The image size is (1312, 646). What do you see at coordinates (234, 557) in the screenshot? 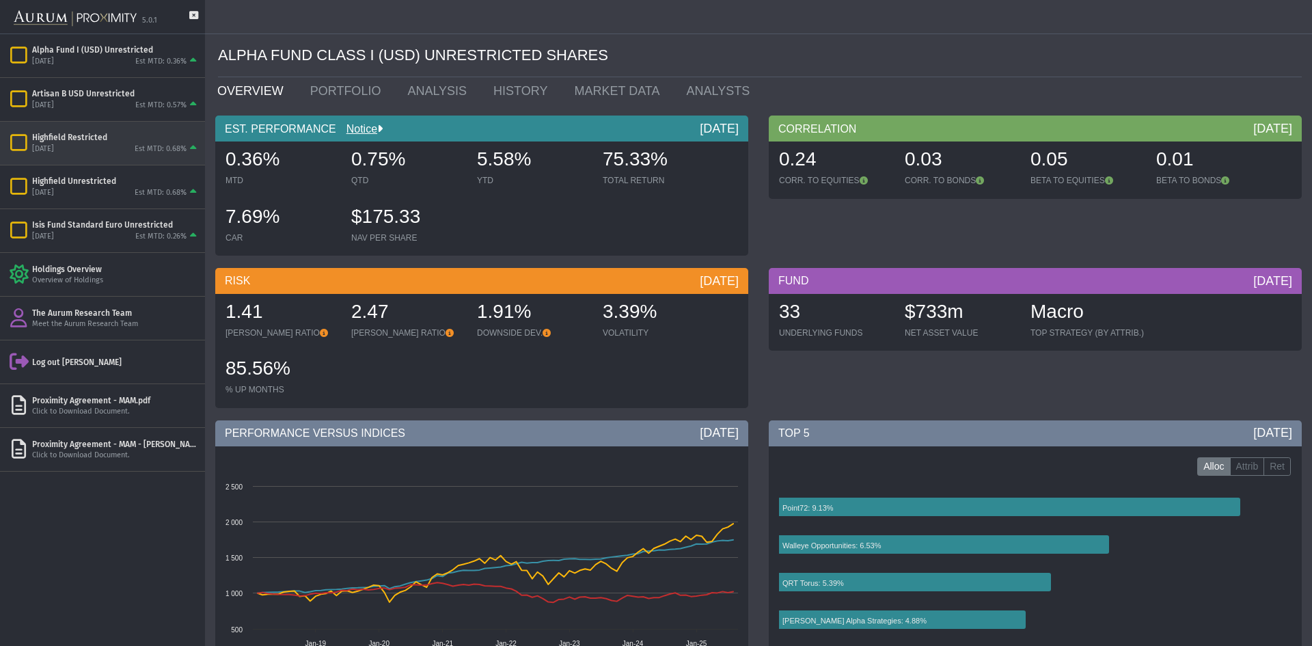
I see `text: 1 500` at bounding box center [234, 557].